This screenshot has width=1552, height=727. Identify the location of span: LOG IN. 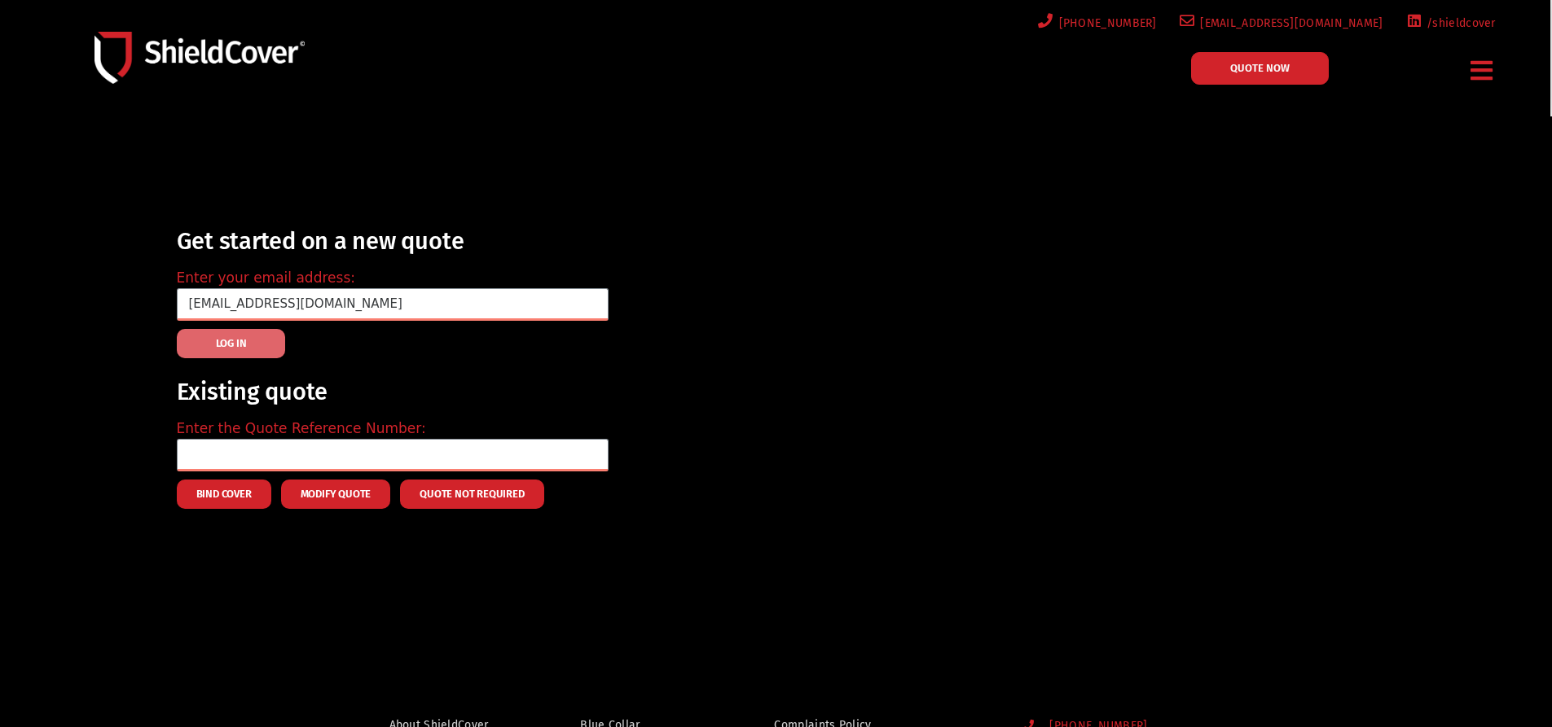
(231, 344).